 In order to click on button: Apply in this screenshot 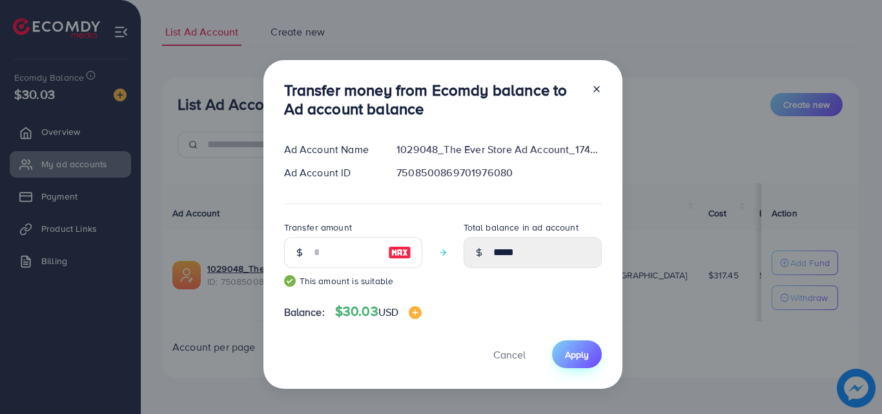, I will do `click(577, 354)`.